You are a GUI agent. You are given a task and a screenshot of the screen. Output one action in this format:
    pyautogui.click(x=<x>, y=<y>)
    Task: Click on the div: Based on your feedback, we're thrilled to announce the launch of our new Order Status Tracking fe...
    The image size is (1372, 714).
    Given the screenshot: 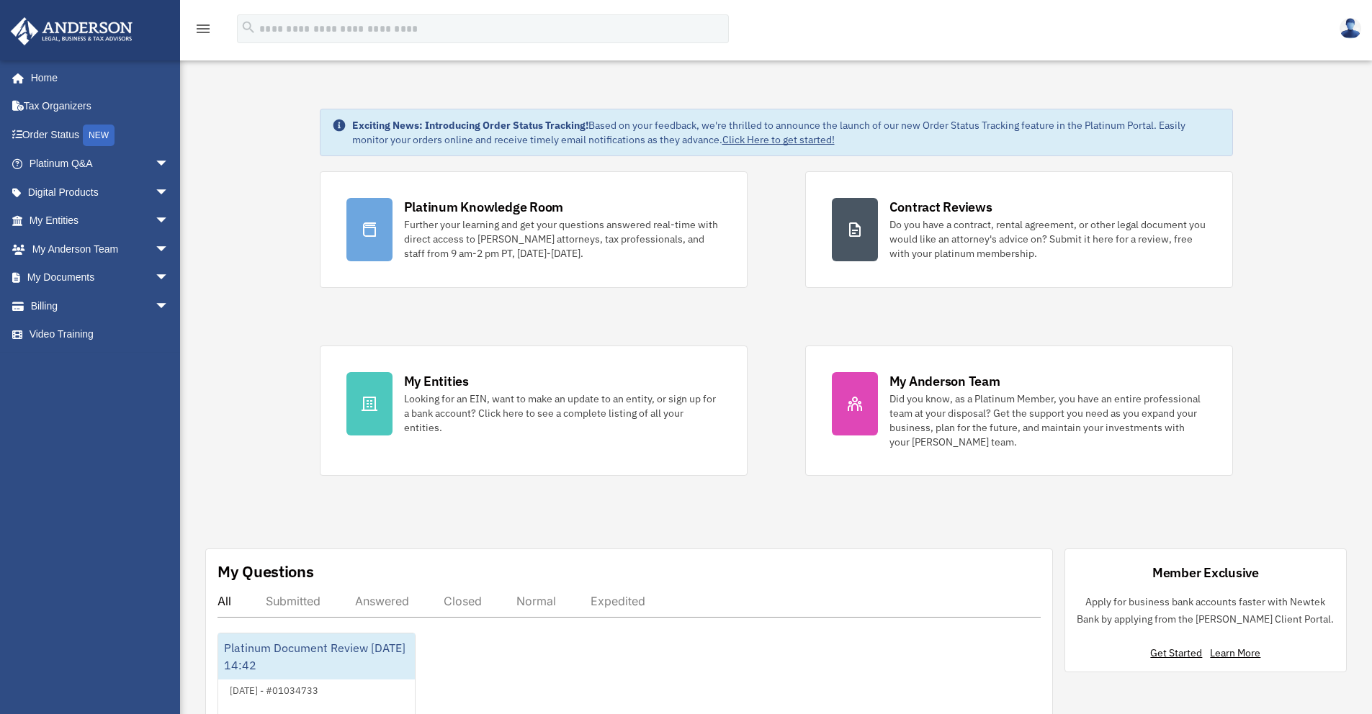 What is the action you would take?
    pyautogui.click(x=786, y=132)
    